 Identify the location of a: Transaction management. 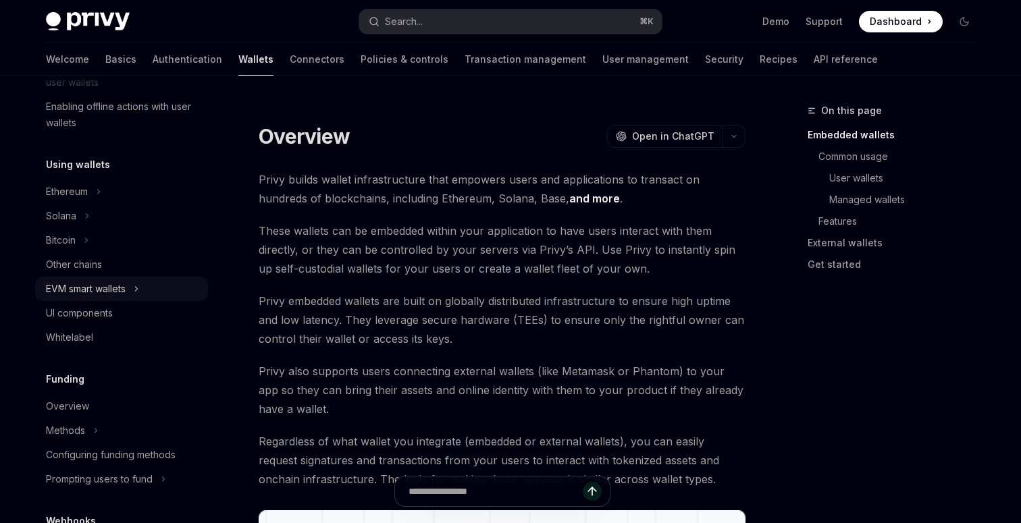
(525, 59).